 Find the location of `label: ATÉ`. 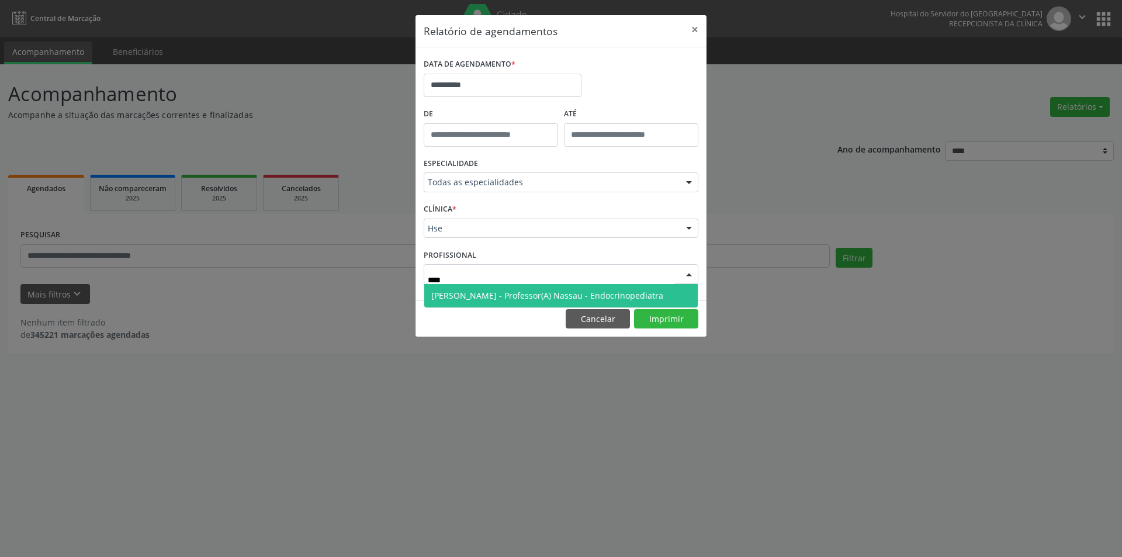

label: ATÉ is located at coordinates (631, 114).